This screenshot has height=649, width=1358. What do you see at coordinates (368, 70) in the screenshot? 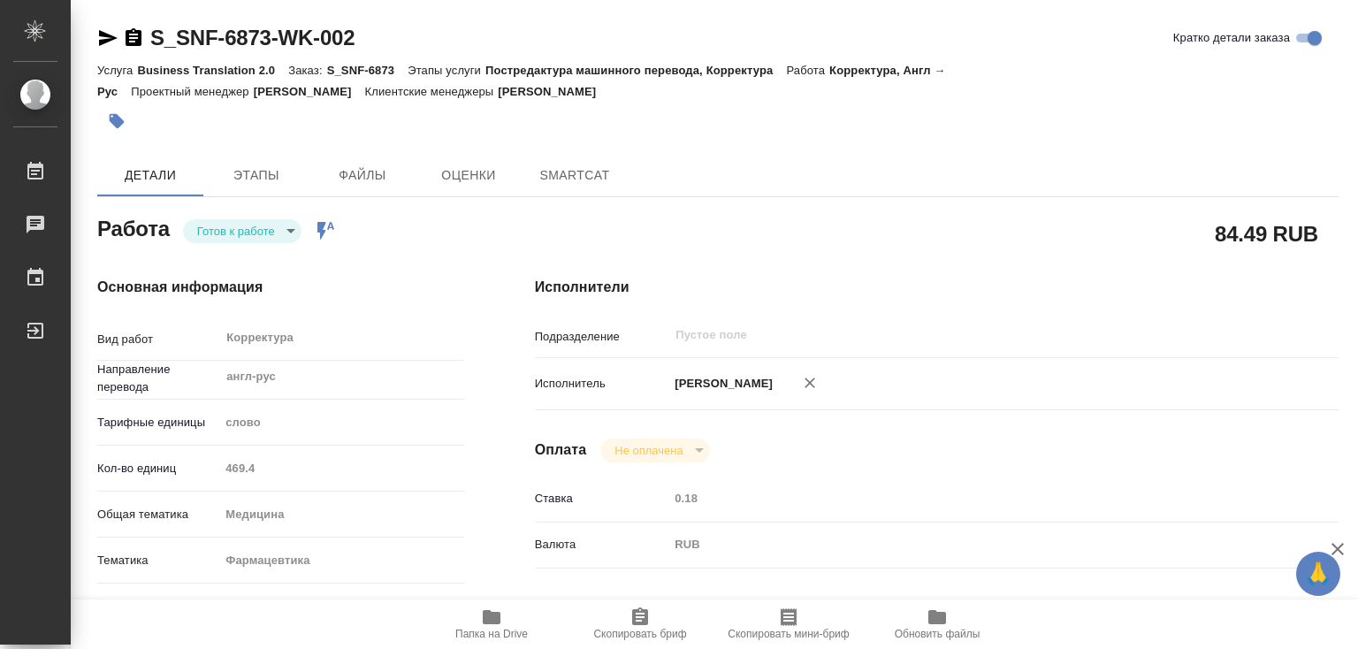
I see `p: S_SNF-6873` at bounding box center [368, 70].